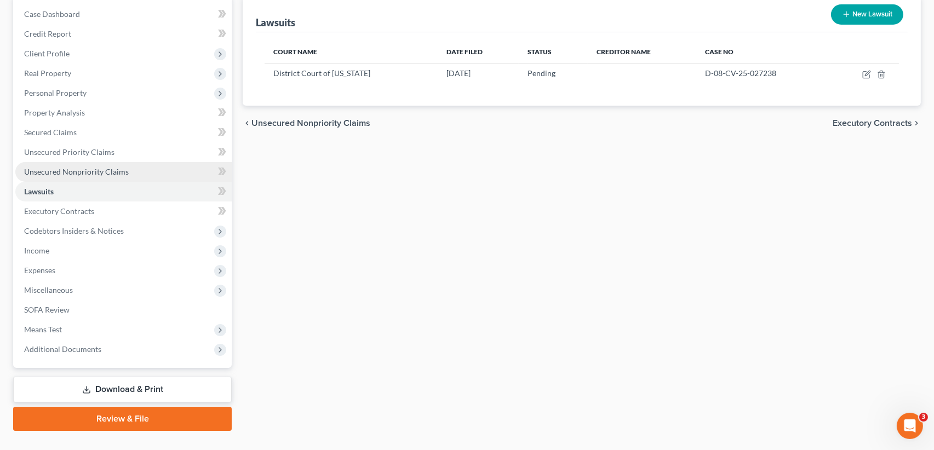 The image size is (934, 450). What do you see at coordinates (48, 290) in the screenshot?
I see `span: Miscellaneous` at bounding box center [48, 290].